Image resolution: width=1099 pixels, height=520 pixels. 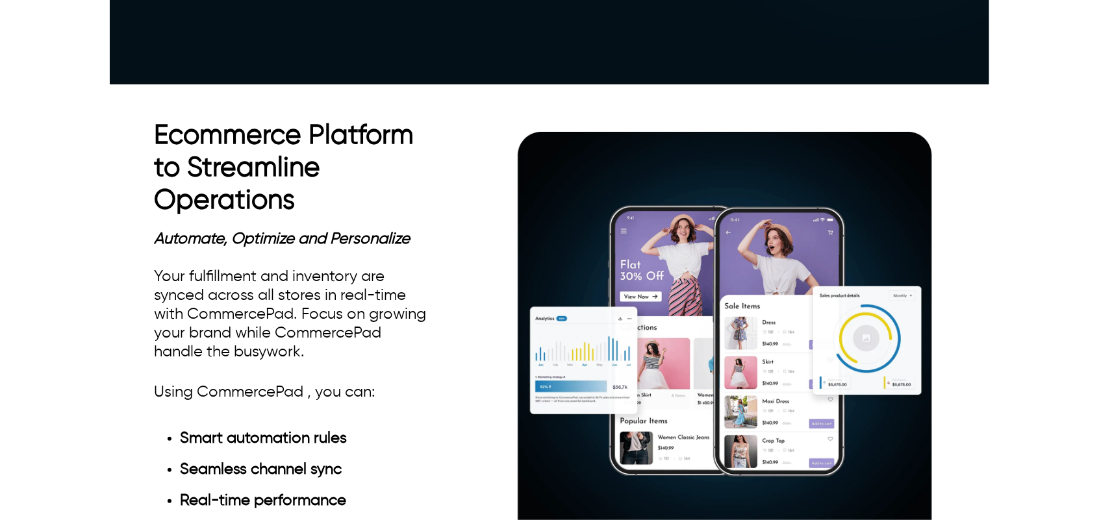 What do you see at coordinates (282, 239) in the screenshot?
I see `span: Automate, Optimize and Personalize` at bounding box center [282, 239].